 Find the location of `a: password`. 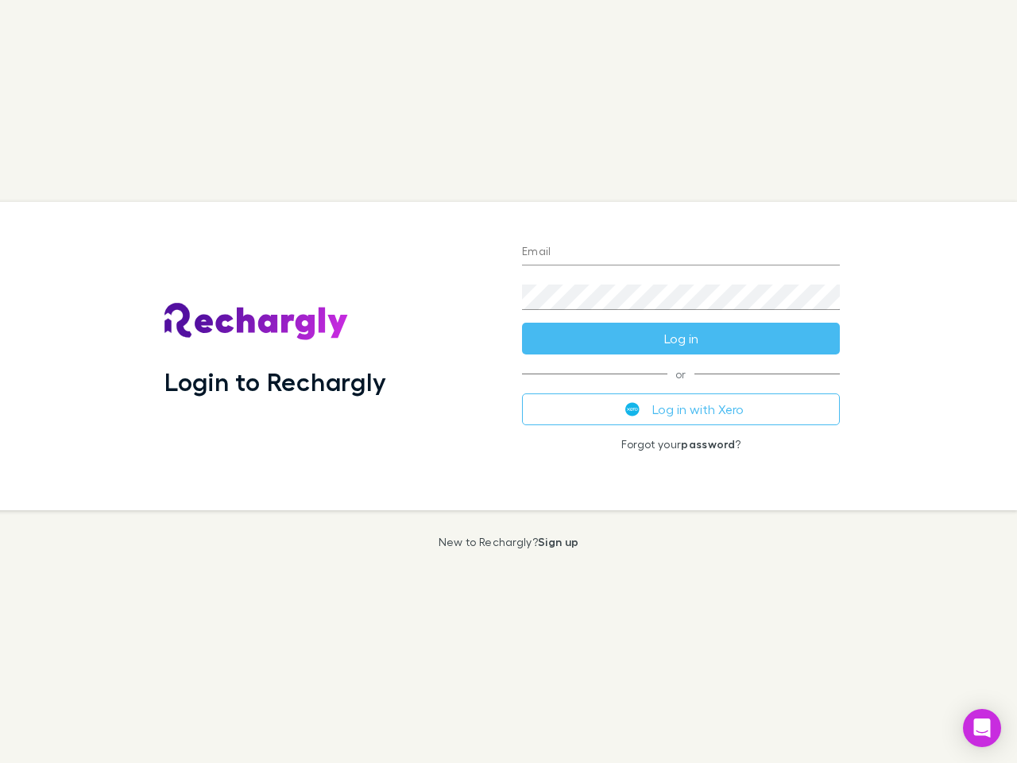

a: password is located at coordinates (708, 443).